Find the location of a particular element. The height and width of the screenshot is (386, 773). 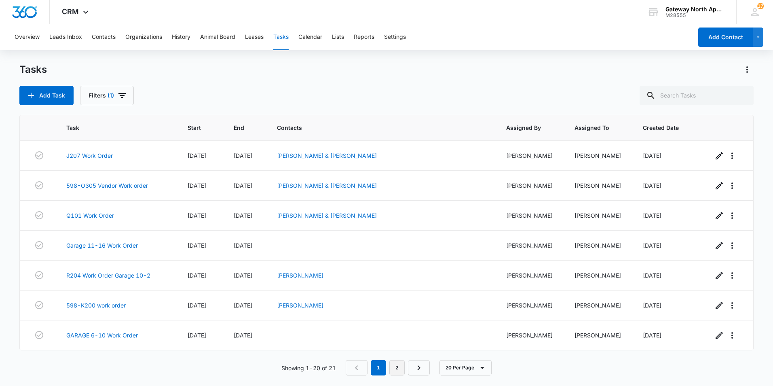

button: History is located at coordinates (181, 37).